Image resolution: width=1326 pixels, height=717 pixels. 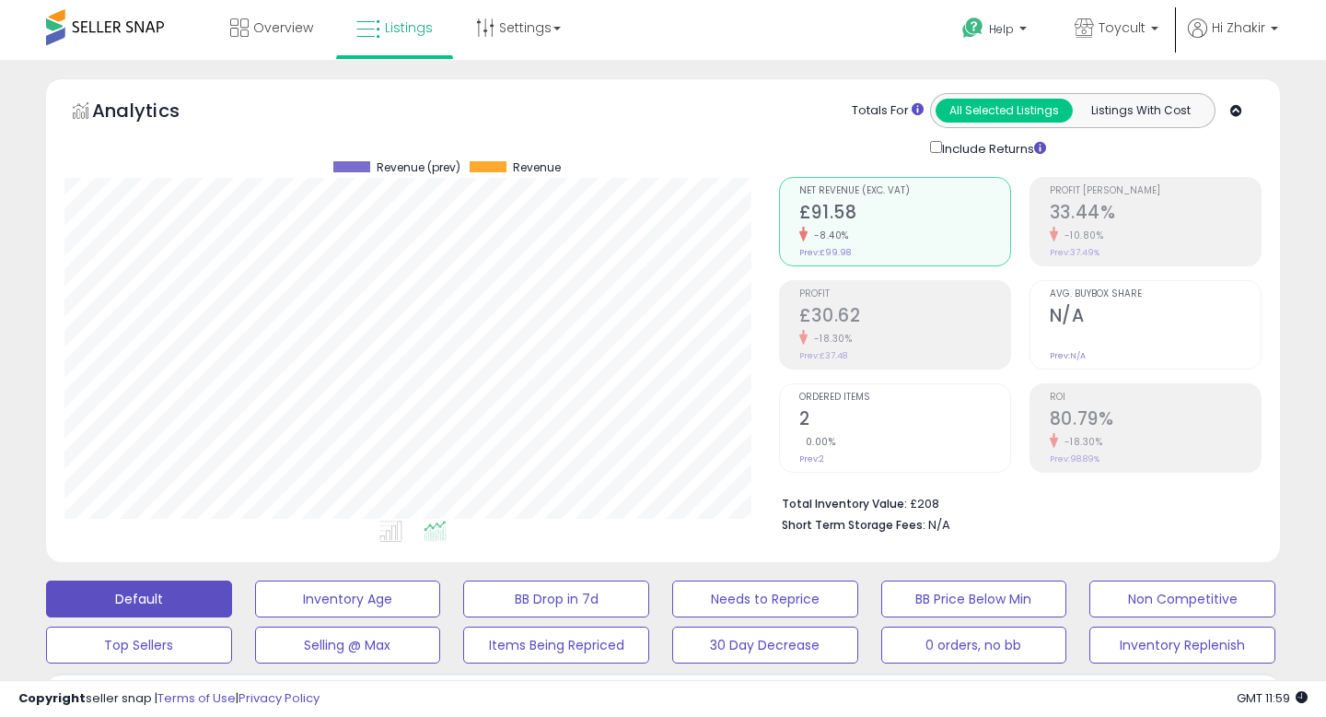 What do you see at coordinates (997, 31) in the screenshot?
I see `a: Help` at bounding box center [997, 31].